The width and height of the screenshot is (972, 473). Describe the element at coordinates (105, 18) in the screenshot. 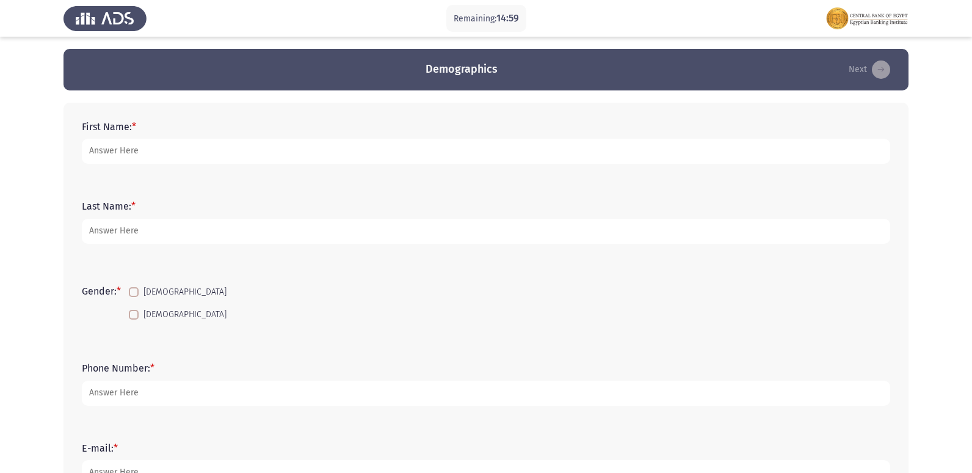

I see `img: Assess Talent Management logo` at that location.